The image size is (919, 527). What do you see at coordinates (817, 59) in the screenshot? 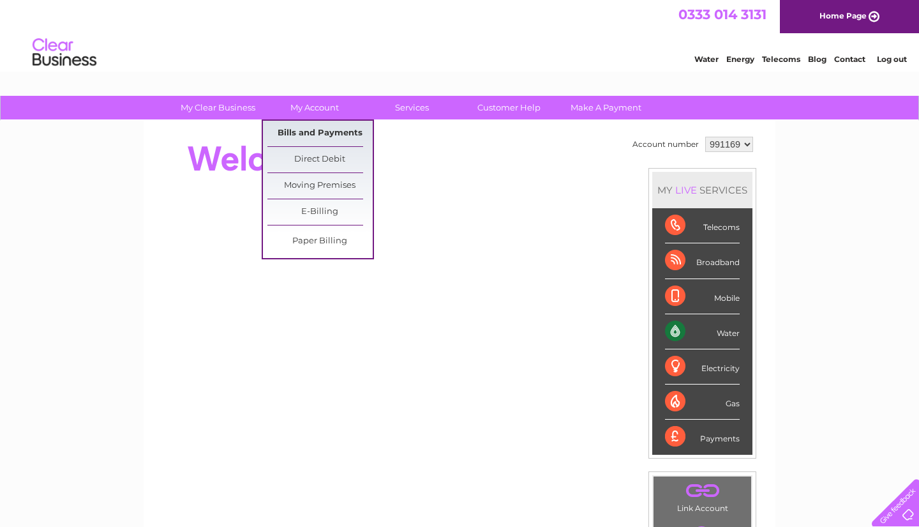
I see `a: Blog` at bounding box center [817, 59].